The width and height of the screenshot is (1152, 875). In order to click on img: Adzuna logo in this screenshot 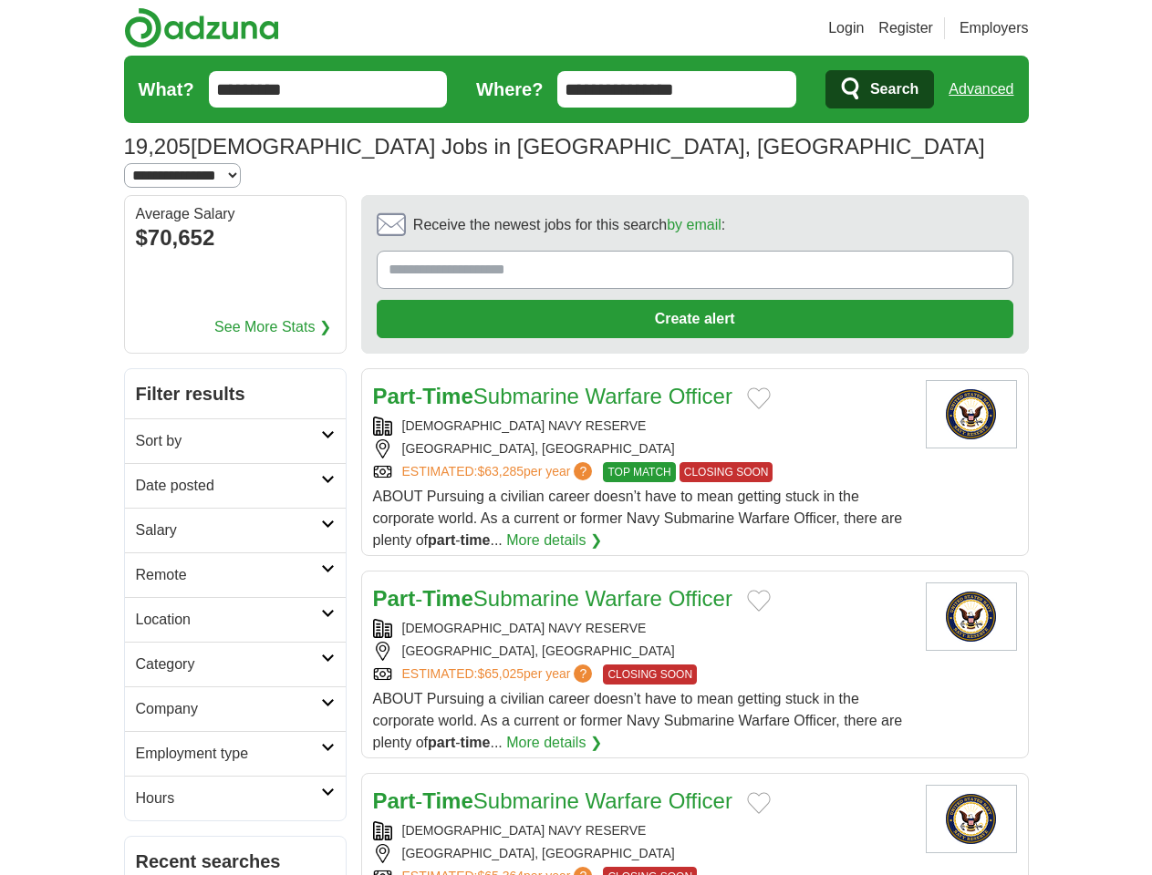, I will do `click(202, 27)`.